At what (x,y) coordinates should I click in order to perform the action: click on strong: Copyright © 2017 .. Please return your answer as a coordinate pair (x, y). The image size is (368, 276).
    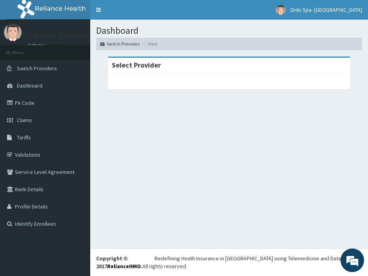
    Looking at the image, I should click on (119, 262).